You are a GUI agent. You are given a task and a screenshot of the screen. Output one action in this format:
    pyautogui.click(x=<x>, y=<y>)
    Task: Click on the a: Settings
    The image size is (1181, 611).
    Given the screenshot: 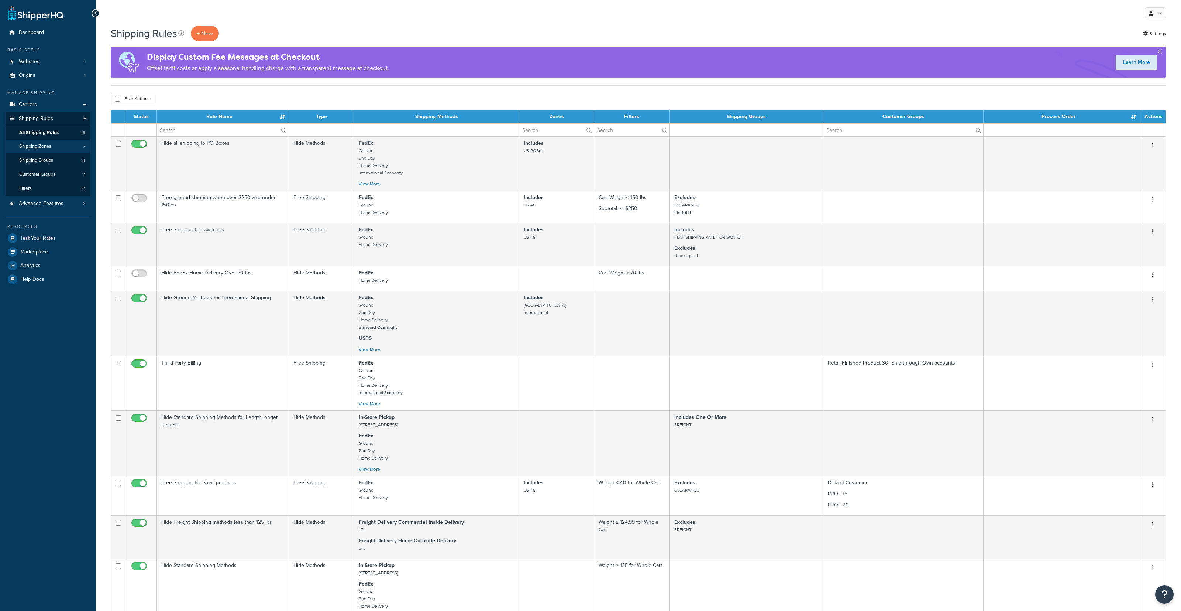 What is the action you would take?
    pyautogui.click(x=1155, y=34)
    